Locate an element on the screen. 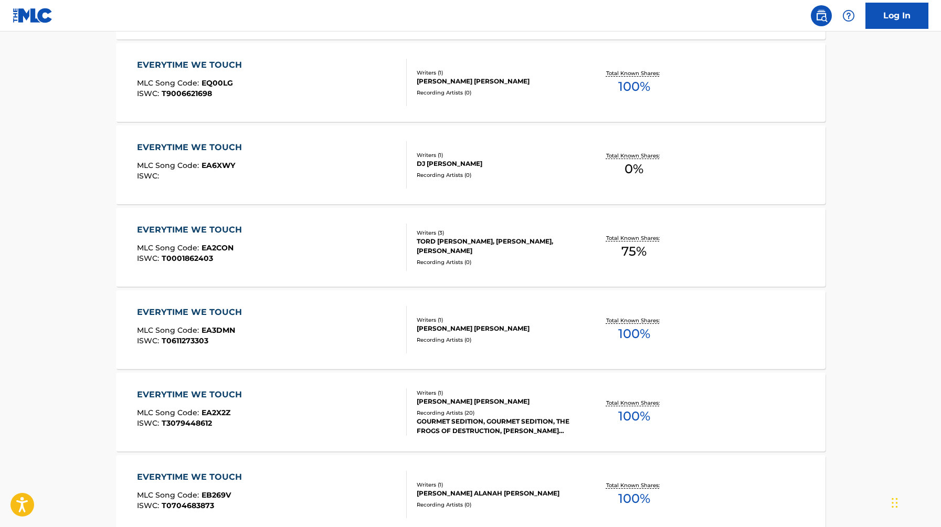  span: EA6XWY is located at coordinates (218, 165).